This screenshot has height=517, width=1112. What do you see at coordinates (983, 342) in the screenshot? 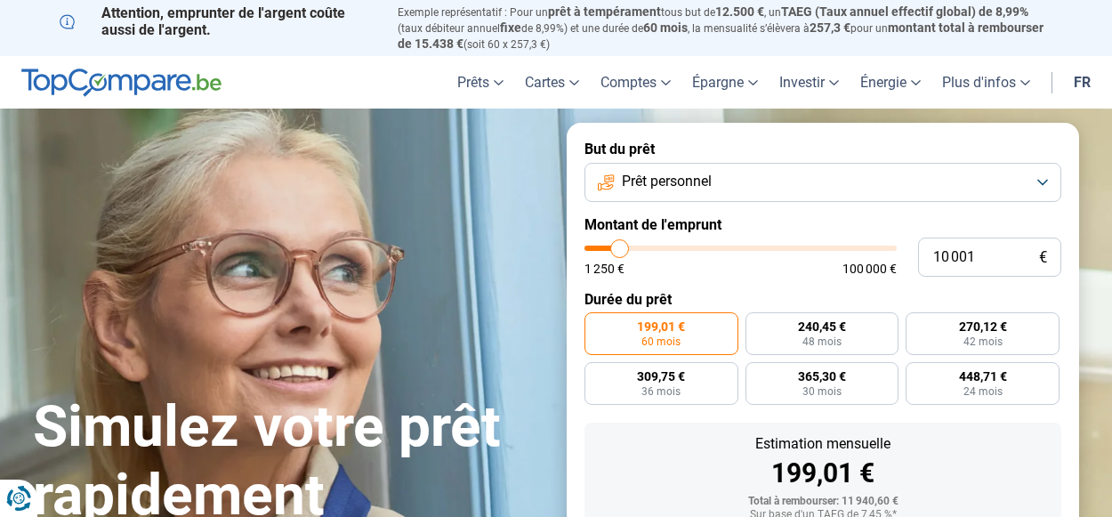
I see `span: 42 mois` at bounding box center [983, 342].